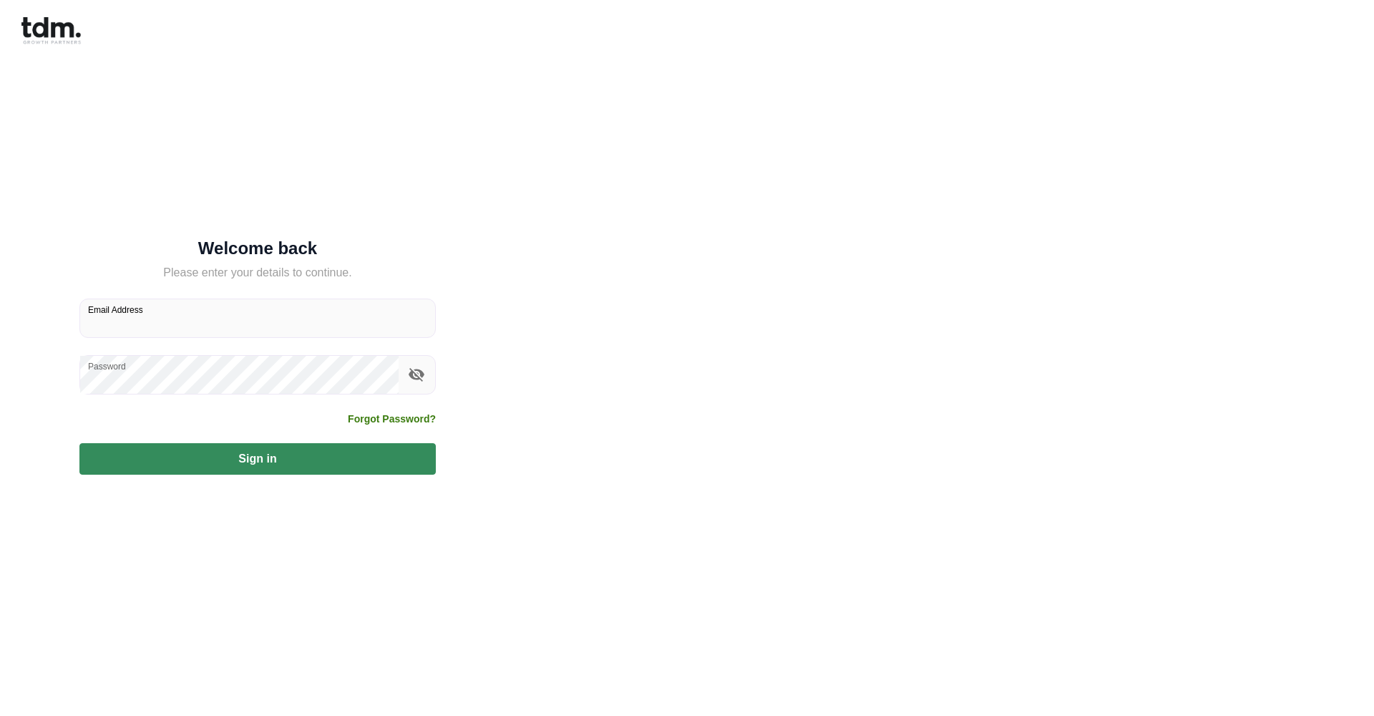 This screenshot has width=1374, height=716. What do you see at coordinates (115, 309) in the screenshot?
I see `label: Email Address` at bounding box center [115, 309].